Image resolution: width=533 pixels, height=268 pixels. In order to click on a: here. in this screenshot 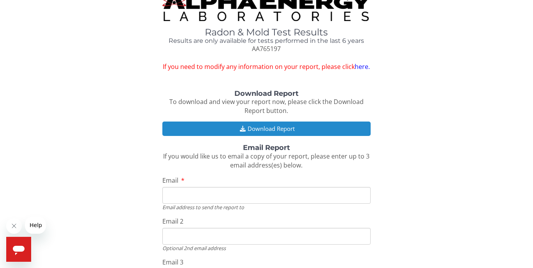, I will do `click(362, 67)`.